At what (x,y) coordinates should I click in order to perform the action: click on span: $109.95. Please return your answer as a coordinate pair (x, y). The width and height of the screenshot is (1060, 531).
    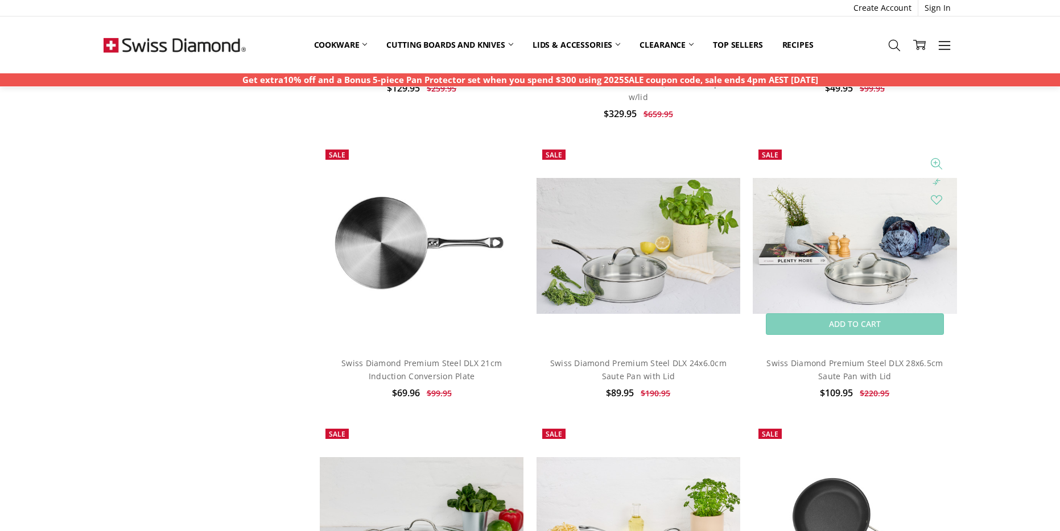
    Looking at the image, I should click on (836, 393).